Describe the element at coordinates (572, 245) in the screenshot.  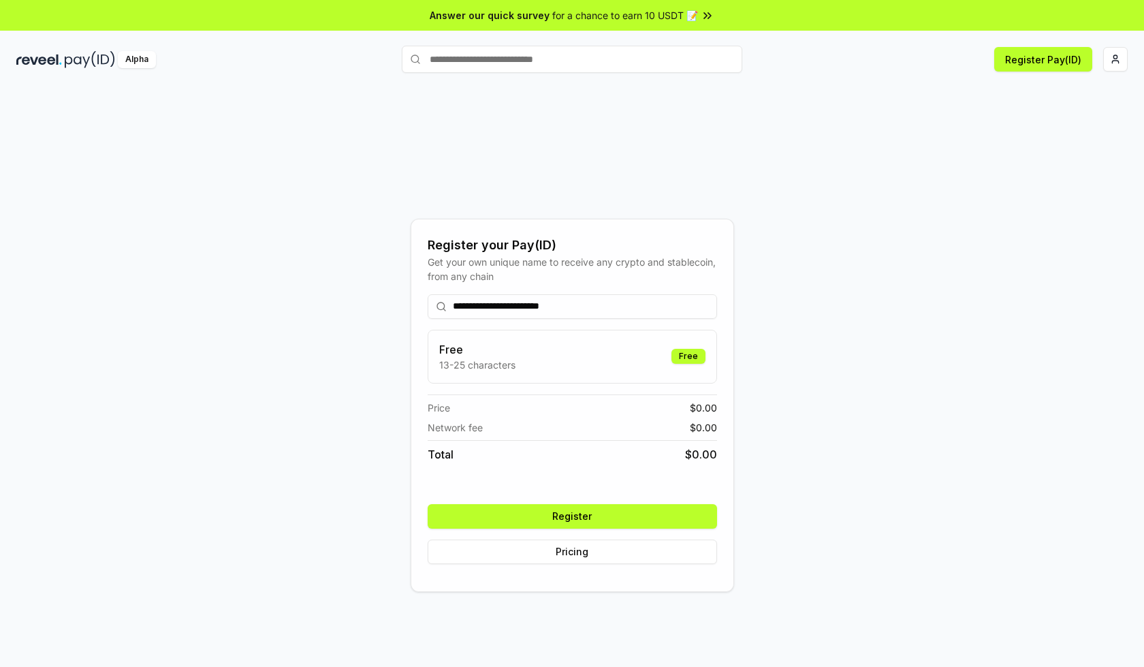
I see `div: Register your Pay(ID)` at that location.